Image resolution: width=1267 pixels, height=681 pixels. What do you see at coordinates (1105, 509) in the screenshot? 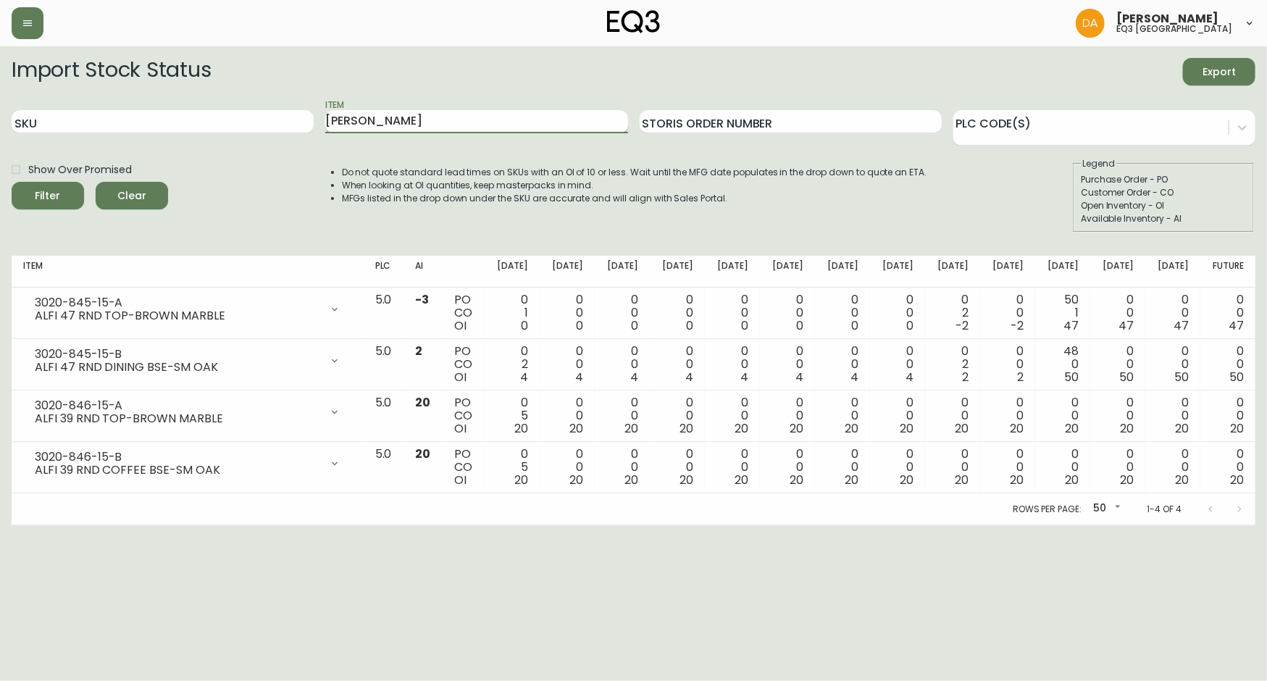
I see `div: 50` at bounding box center [1105, 509].